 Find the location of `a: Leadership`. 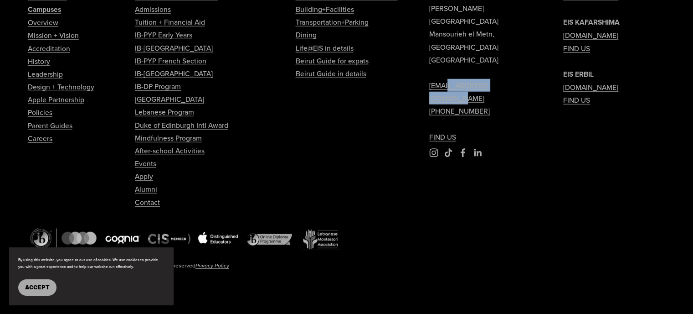

a: Leadership is located at coordinates (45, 74).